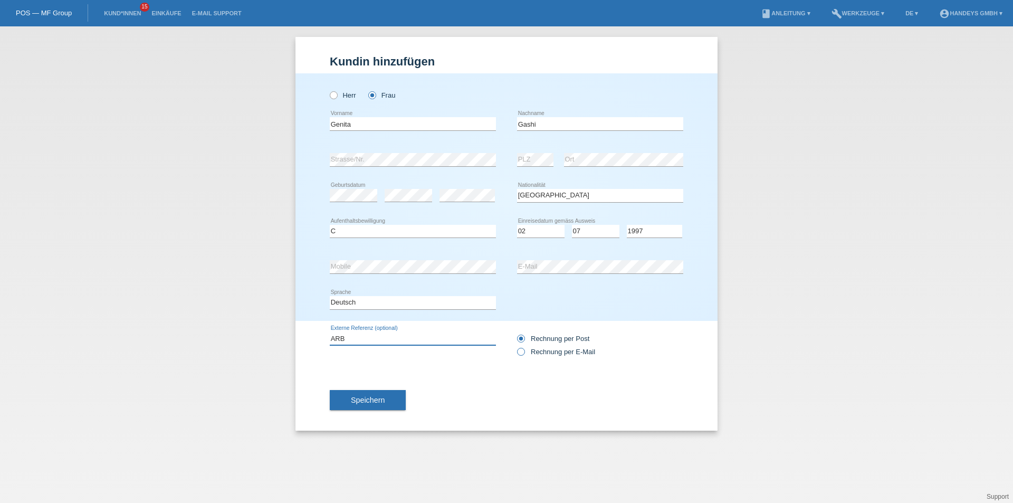 This screenshot has height=503, width=1013. I want to click on label: Rechnung per E-Mail, so click(556, 351).